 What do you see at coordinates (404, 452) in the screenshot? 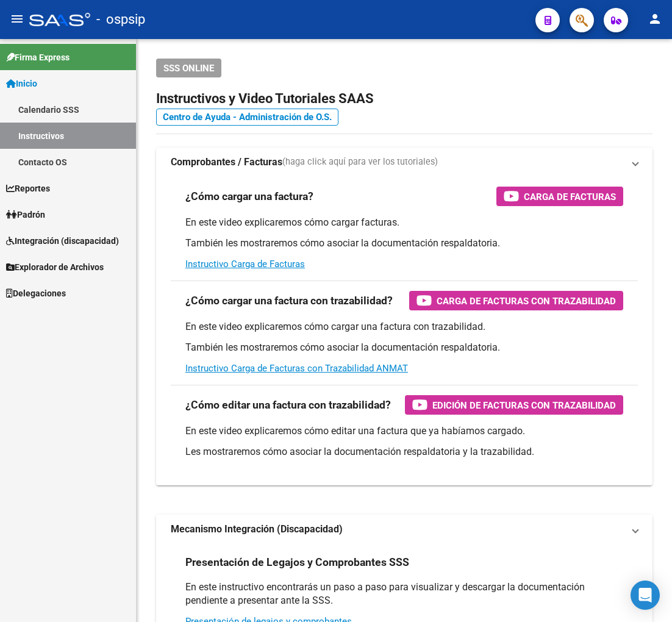
I see `p: Les mostraremos cómo asociar la documentación respaldatoria y la trazabilidad.` at bounding box center [404, 452].